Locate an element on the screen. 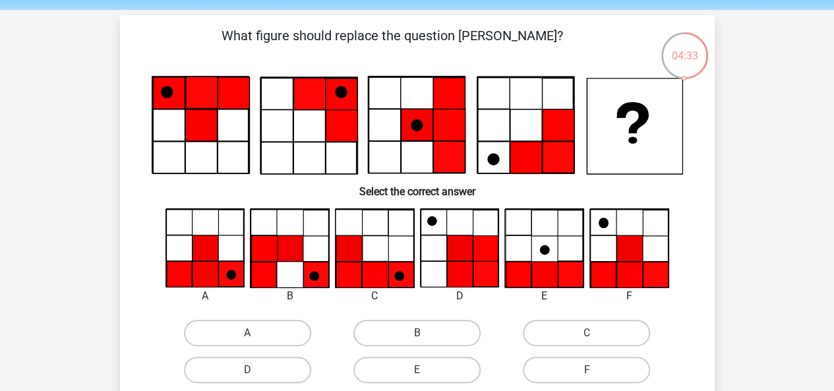  label: D is located at coordinates (247, 370).